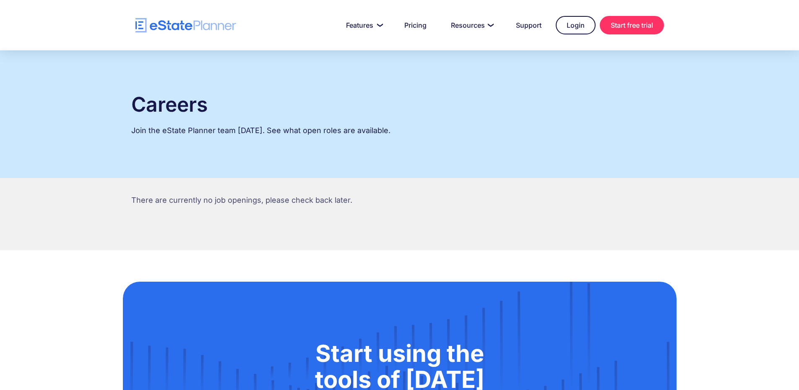  Describe the element at coordinates (632, 25) in the screenshot. I see `a: Start free trial` at that location.